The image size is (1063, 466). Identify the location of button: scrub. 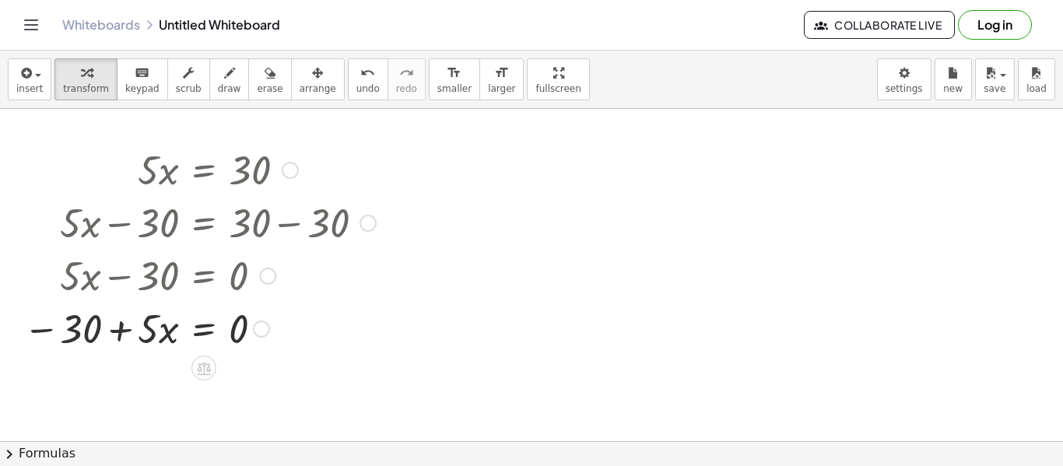
(188, 79).